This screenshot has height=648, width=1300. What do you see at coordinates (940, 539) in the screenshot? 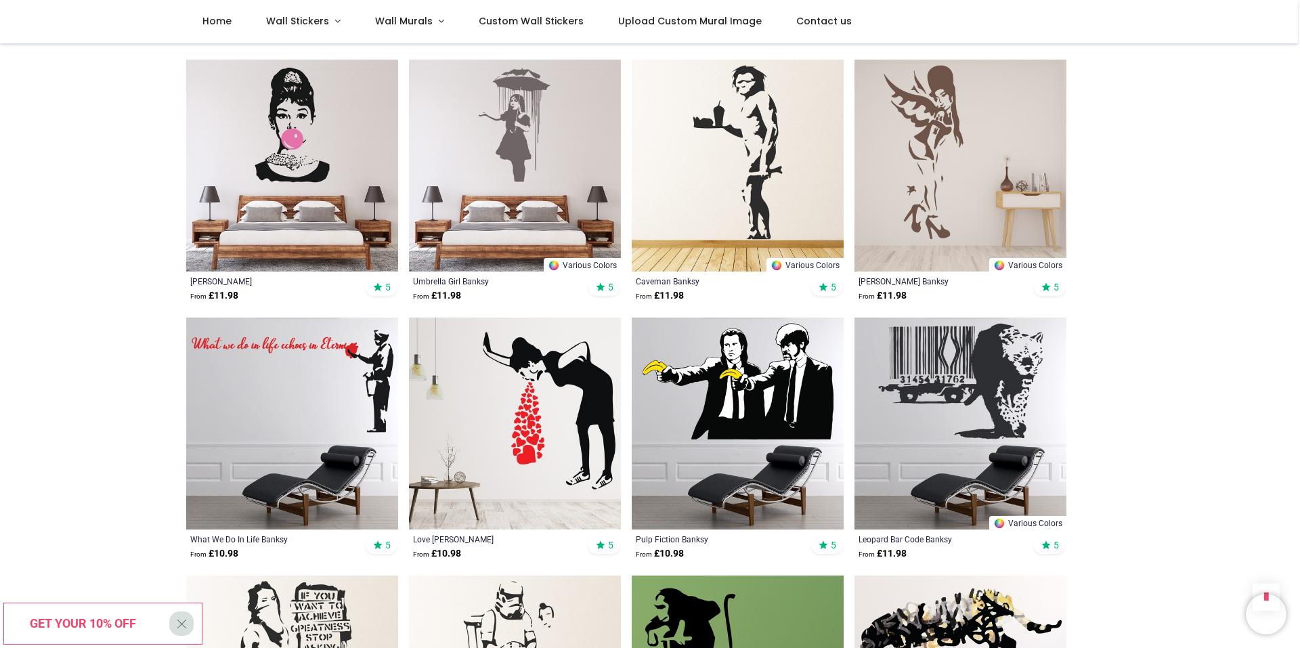
I see `div: Leopard Bar Code Banksy` at bounding box center [940, 539].